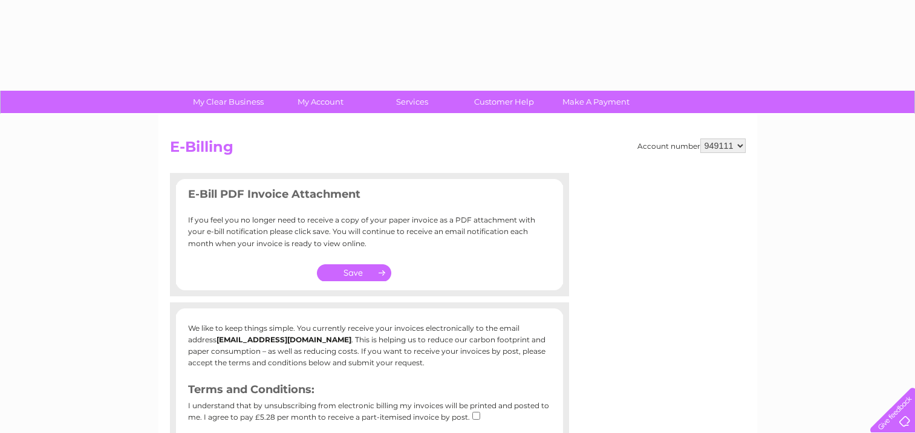 This screenshot has width=915, height=433. What do you see at coordinates (412, 102) in the screenshot?
I see `a: Services` at bounding box center [412, 102].